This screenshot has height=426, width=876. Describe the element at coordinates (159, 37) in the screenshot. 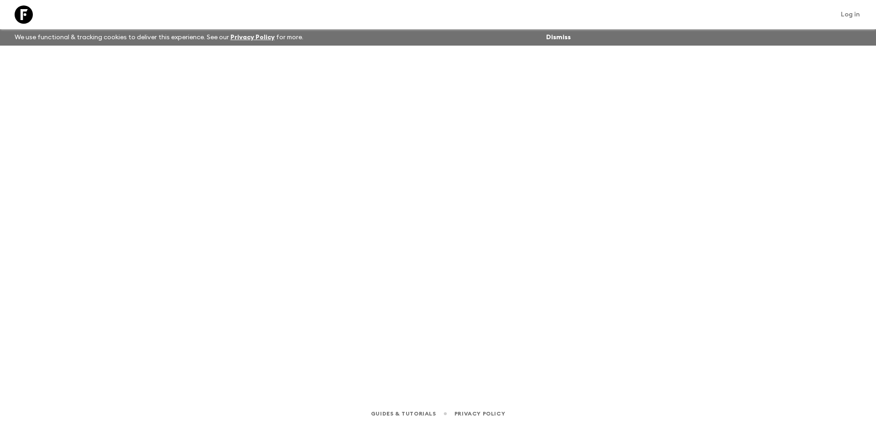

I see `p: We use functional & tracking cookies to deliver this experience. See our for more.` at that location.